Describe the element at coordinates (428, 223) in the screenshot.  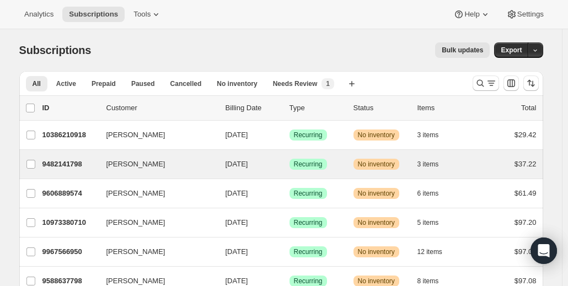
I see `span: 5 items` at that location.